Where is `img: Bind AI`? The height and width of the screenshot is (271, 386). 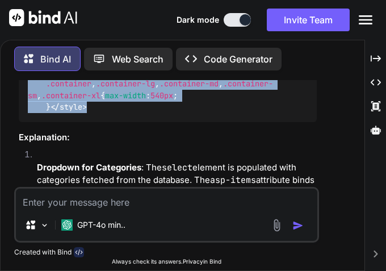 img: Bind AI is located at coordinates (43, 18).